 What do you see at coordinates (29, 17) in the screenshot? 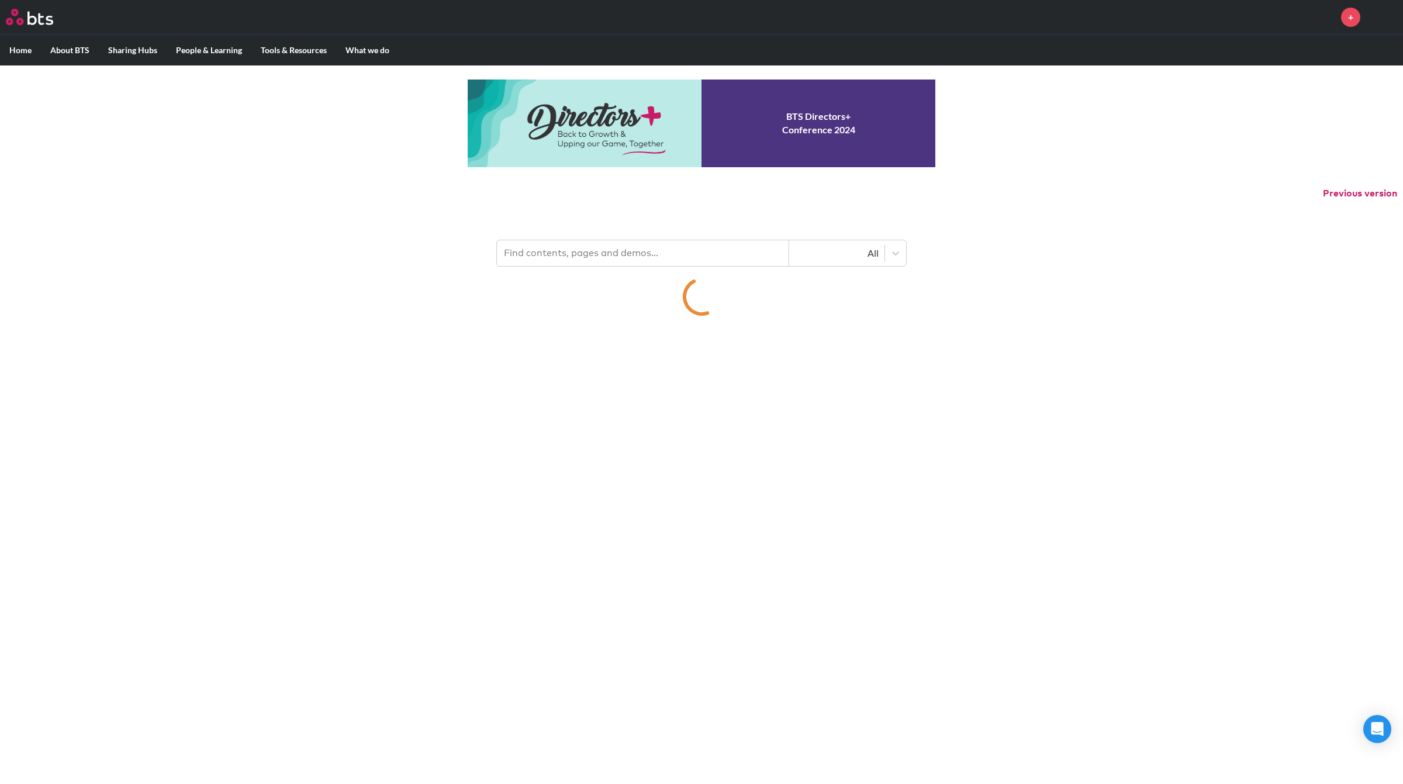
I see `img: BTS Logo` at bounding box center [29, 17].